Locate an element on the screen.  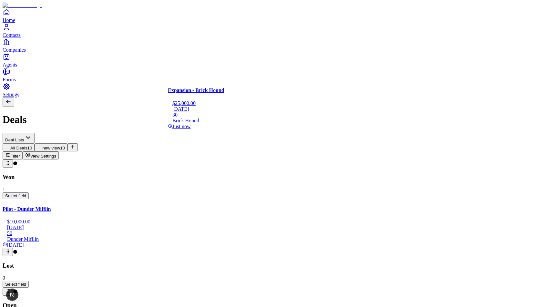
div: $25,000.00 is located at coordinates (225, 103).